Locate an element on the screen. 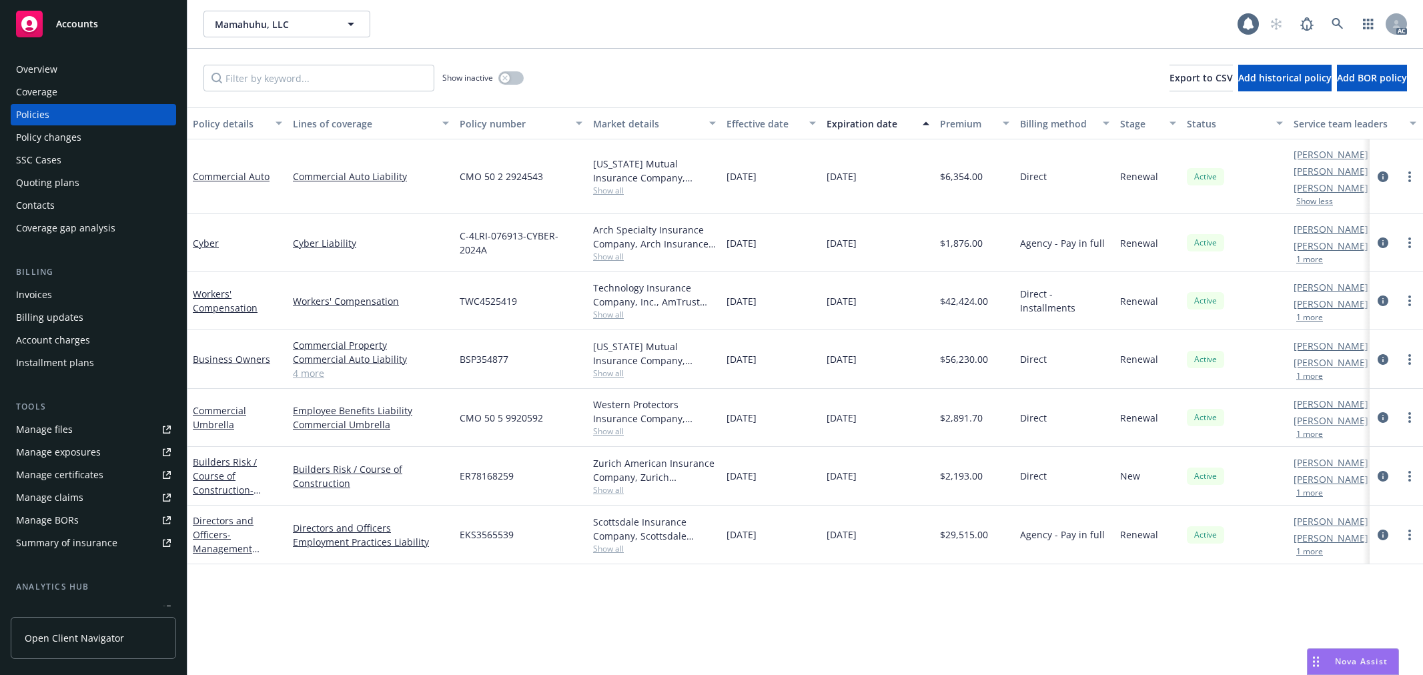 The height and width of the screenshot is (675, 1423). a: Commercial Auto is located at coordinates (231, 176).